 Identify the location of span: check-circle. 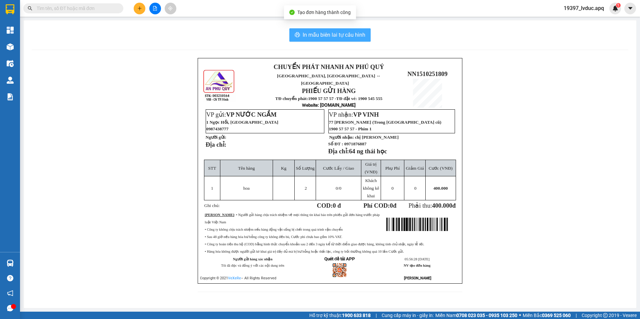
(292, 12).